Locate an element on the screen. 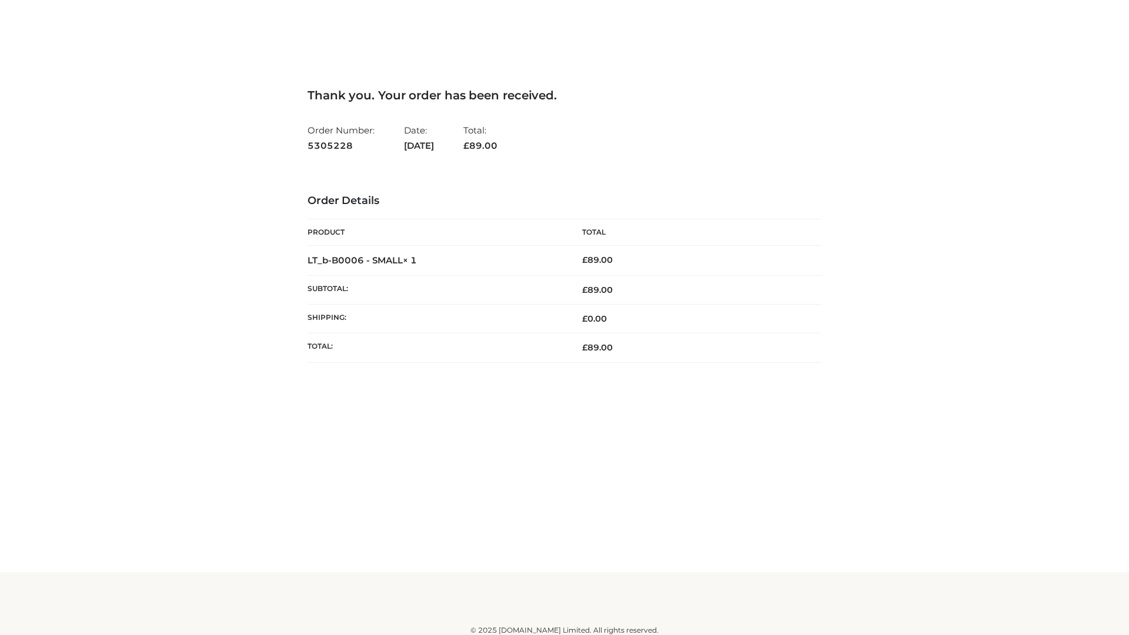  strong: × 1 is located at coordinates (410, 260).